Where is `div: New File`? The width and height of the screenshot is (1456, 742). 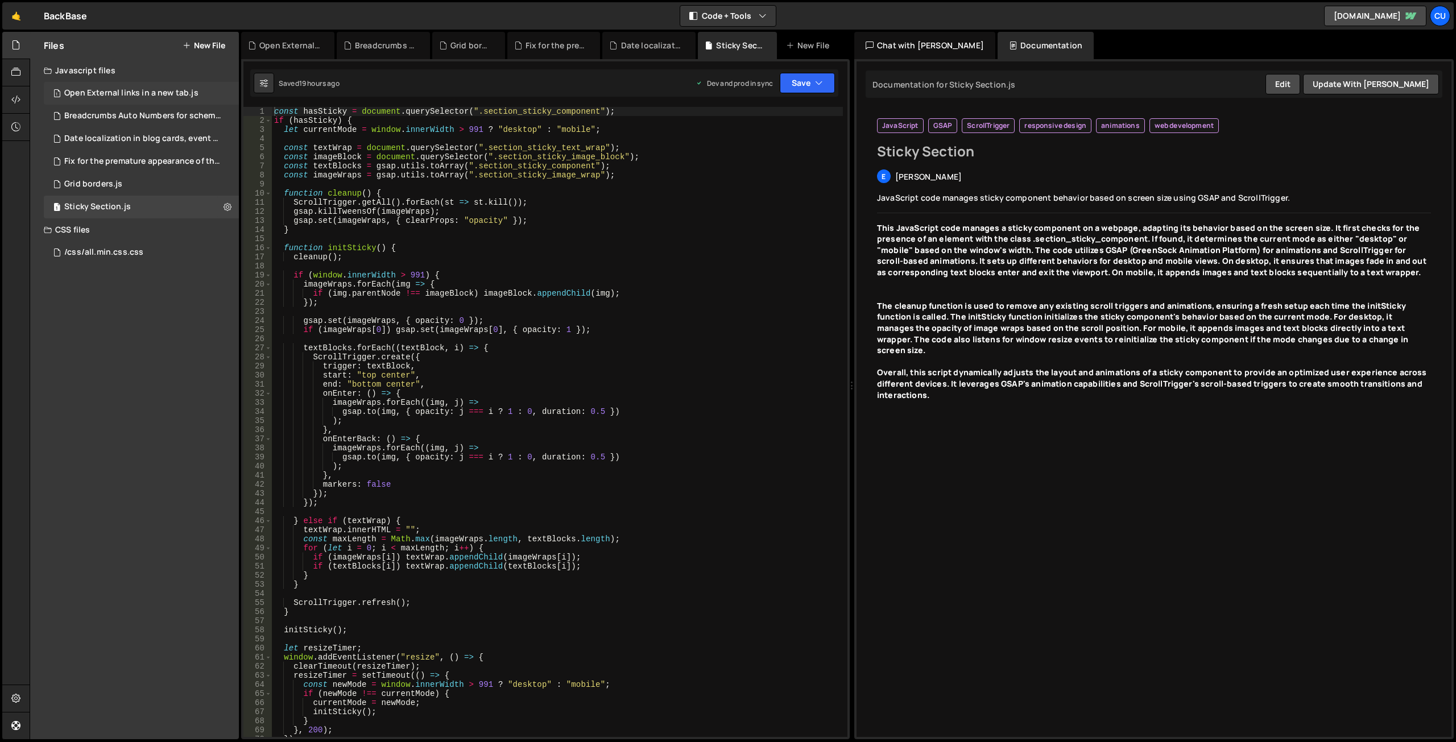 div: New File is located at coordinates (810, 46).